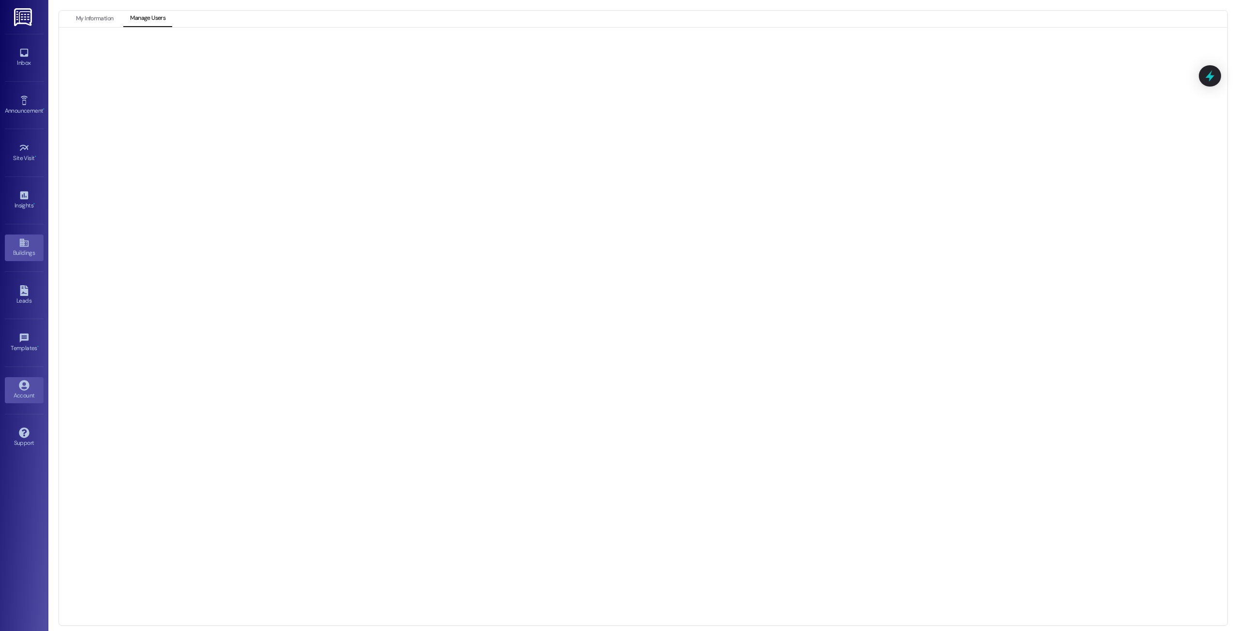 Image resolution: width=1238 pixels, height=631 pixels. Describe the element at coordinates (24, 390) in the screenshot. I see `a: Account` at that location.